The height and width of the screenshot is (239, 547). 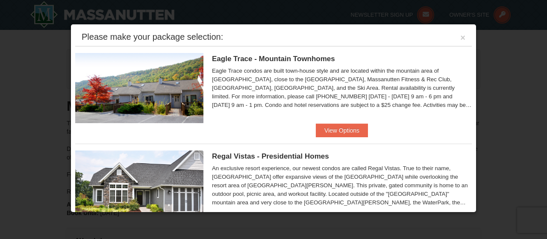 What do you see at coordinates (152, 37) in the screenshot?
I see `div: Please make your package selection:` at bounding box center [152, 37].